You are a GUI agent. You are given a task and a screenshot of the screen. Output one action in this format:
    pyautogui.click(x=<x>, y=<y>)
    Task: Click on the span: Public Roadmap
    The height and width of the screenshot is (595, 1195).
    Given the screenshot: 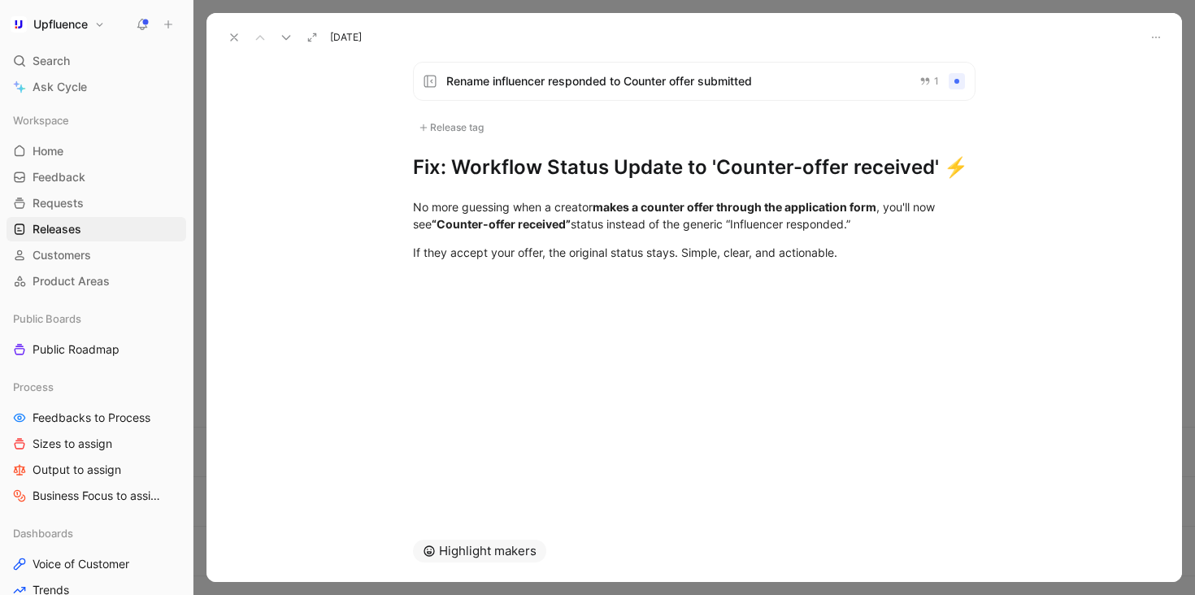 What is the action you would take?
    pyautogui.click(x=76, y=350)
    